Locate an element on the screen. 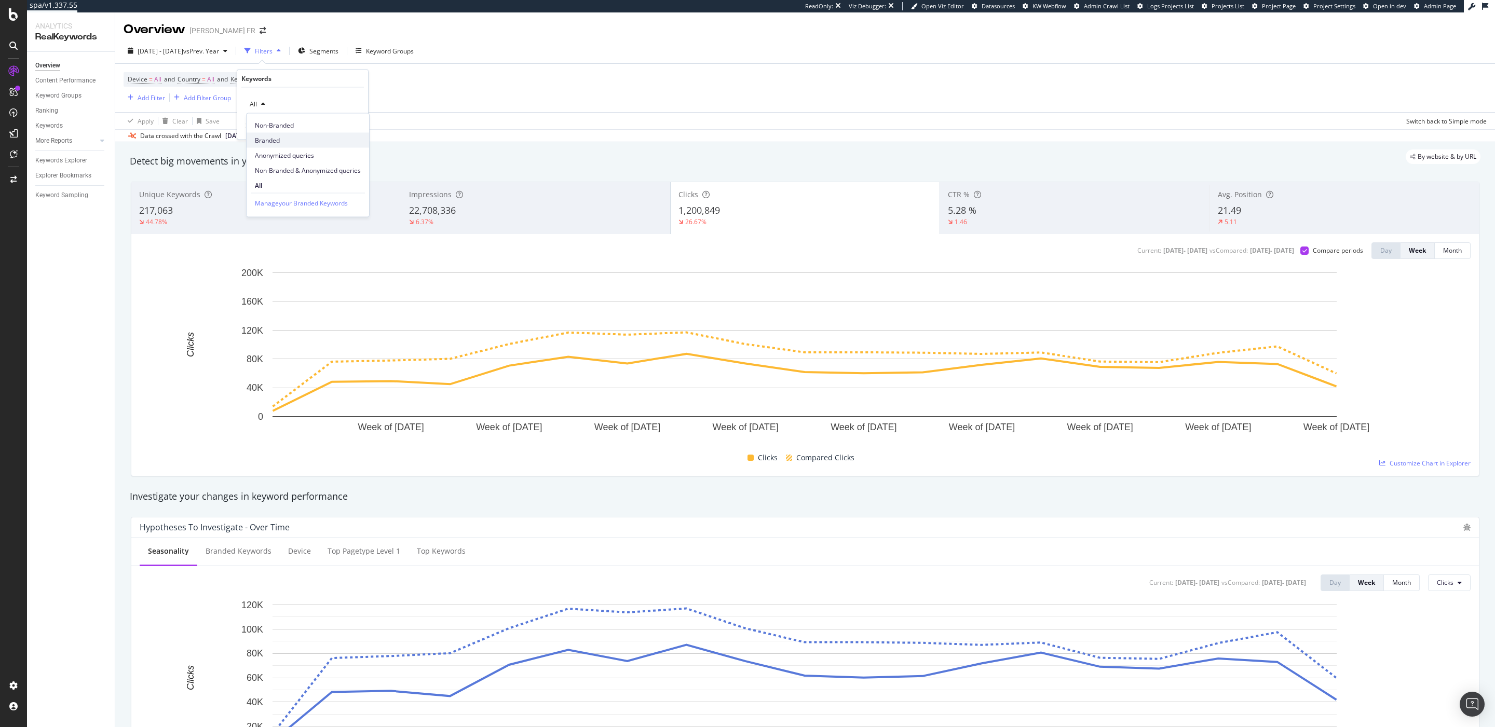 The height and width of the screenshot is (727, 1495). span: Non-Branded & Anonymized queries is located at coordinates (308, 170).